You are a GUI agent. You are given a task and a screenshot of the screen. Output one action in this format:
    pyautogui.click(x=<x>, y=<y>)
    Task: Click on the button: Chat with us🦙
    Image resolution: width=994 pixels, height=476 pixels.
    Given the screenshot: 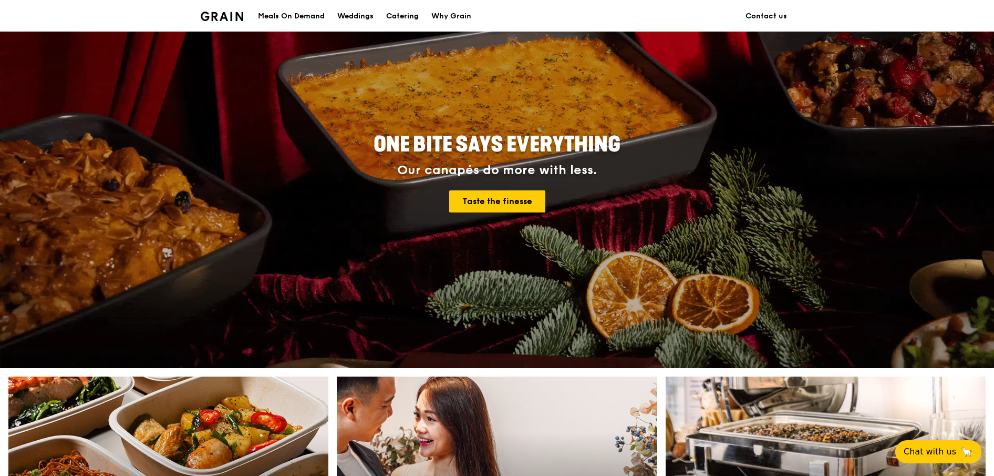 What is the action you would take?
    pyautogui.click(x=938, y=451)
    